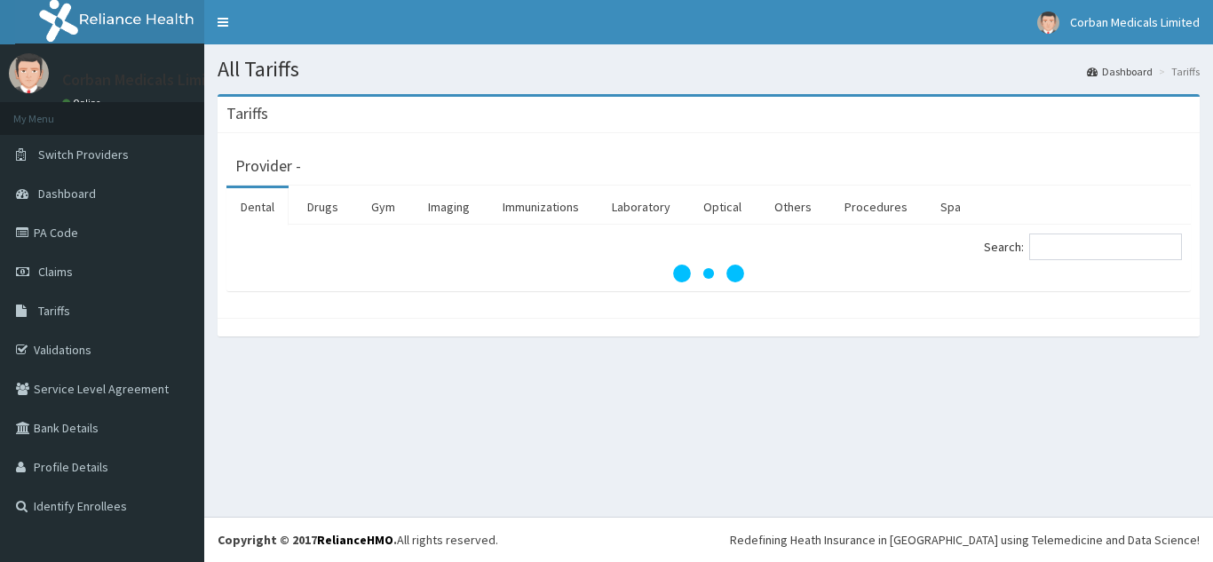 The image size is (1213, 562). Describe the element at coordinates (247, 114) in the screenshot. I see `h3: Tariffs` at that location.